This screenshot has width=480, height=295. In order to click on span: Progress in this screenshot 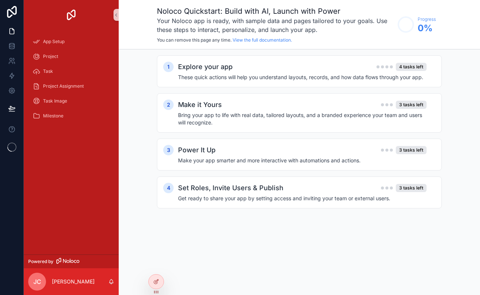, I will do `click(427, 19)`.